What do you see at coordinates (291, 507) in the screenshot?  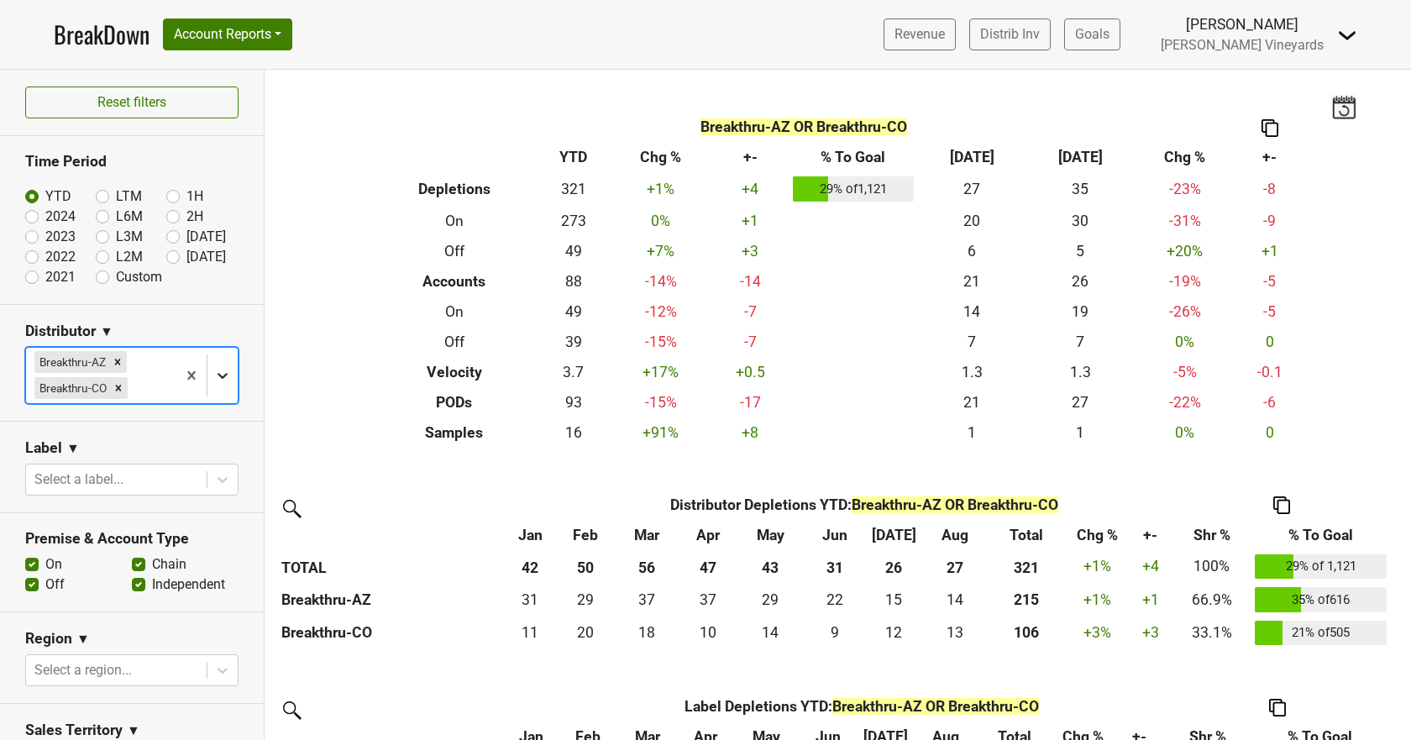 I see `img: filter` at bounding box center [291, 507].